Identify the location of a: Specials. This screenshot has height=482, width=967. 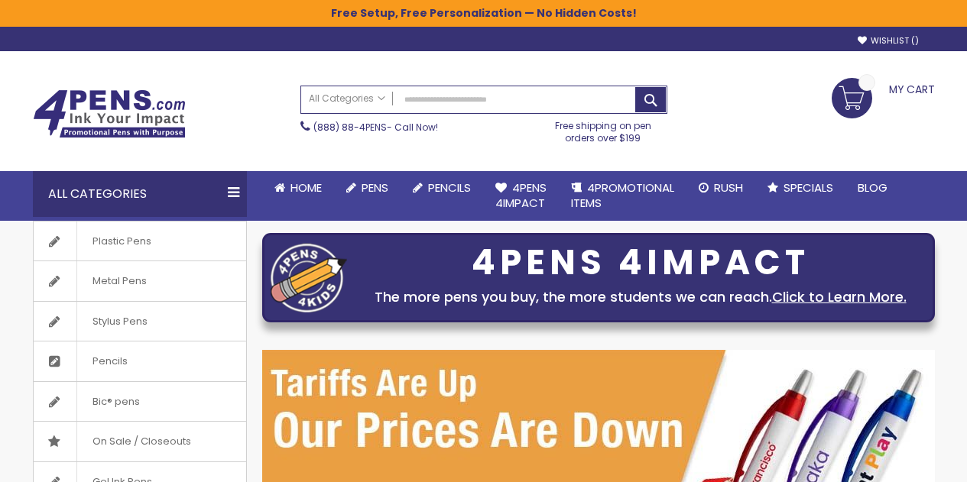
(800, 188).